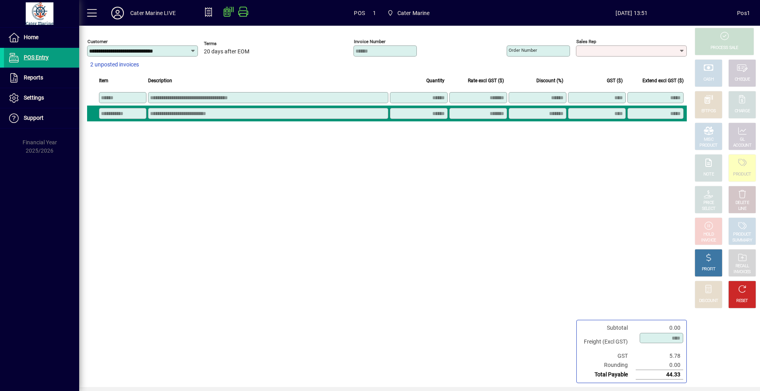 The width and height of the screenshot is (760, 391). What do you see at coordinates (743, 13) in the screenshot?
I see `div: Pos1` at bounding box center [743, 13].